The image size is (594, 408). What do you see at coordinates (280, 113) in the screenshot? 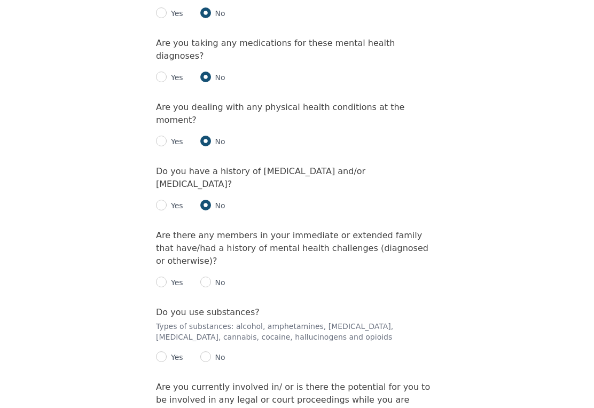
I see `label: Are you dealing with any physical health conditions at the moment?` at bounding box center [280, 113].